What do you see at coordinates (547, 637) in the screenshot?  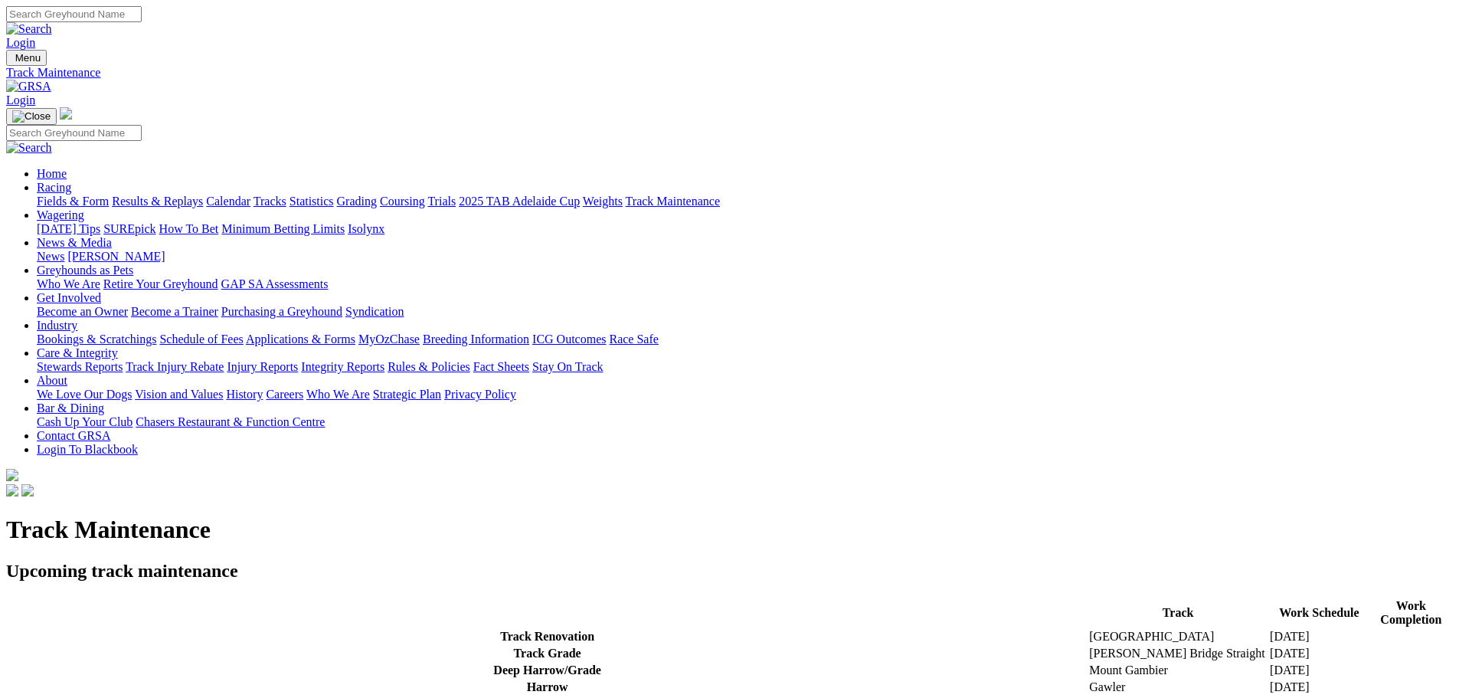 I see `th: Track Renovation` at bounding box center [547, 637].